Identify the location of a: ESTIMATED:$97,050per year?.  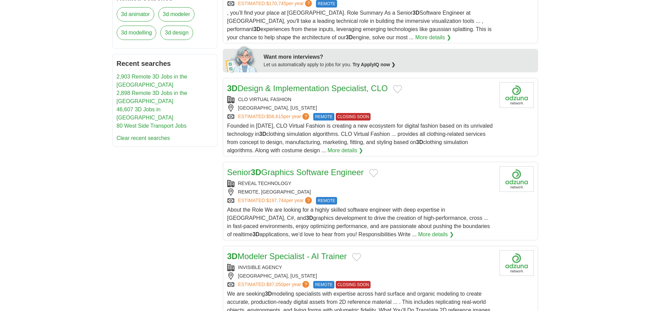
(274, 284).